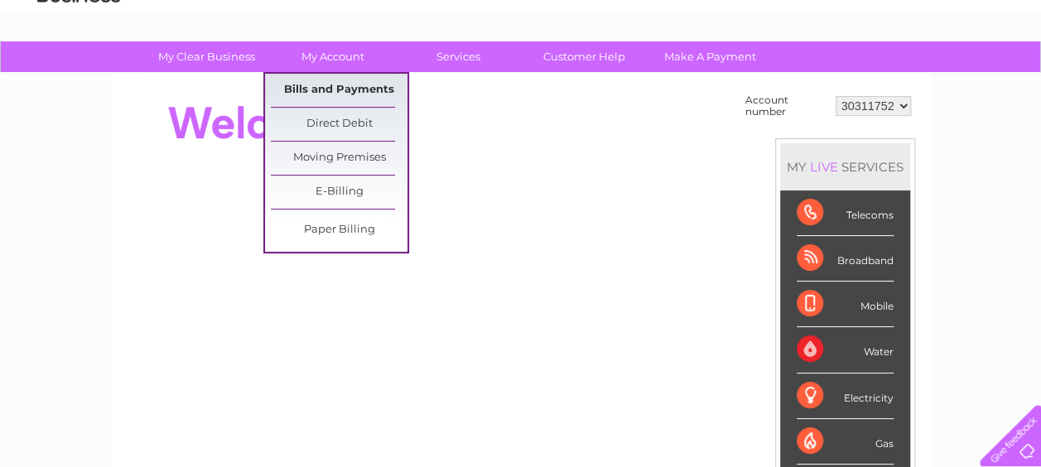 This screenshot has height=467, width=1041. What do you see at coordinates (844, 441) in the screenshot?
I see `div: Gas` at bounding box center [844, 441].